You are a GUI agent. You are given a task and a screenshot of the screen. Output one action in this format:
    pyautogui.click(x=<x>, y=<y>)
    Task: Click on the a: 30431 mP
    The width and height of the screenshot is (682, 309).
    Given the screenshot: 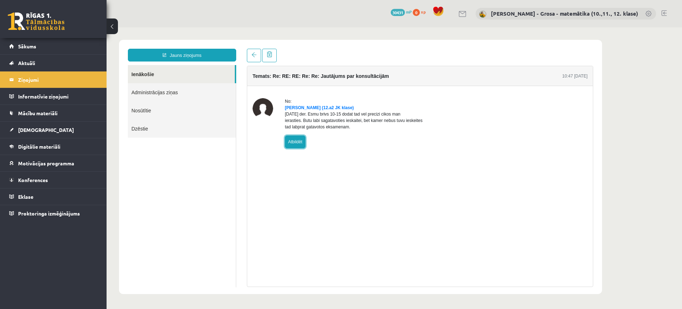 What is the action you would take?
    pyautogui.click(x=401, y=12)
    